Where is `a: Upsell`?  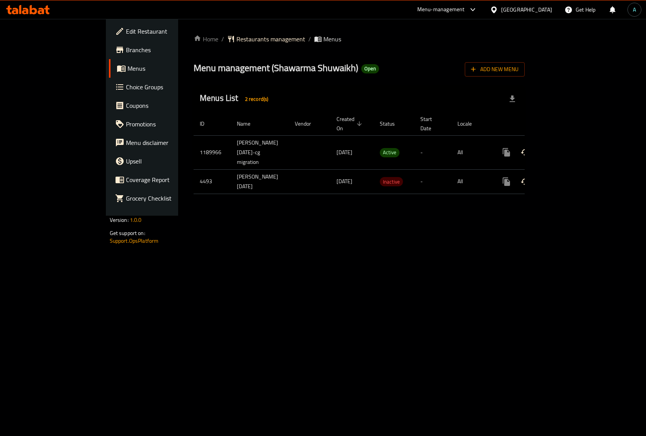 a: Upsell is located at coordinates (161, 161).